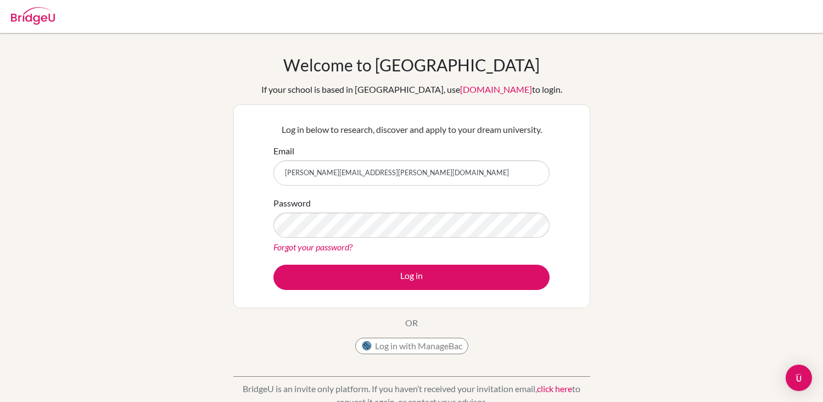 The image size is (823, 402). What do you see at coordinates (411, 130) in the screenshot?
I see `p: Log in below to research, discover and apply to your dream university.` at bounding box center [411, 130].